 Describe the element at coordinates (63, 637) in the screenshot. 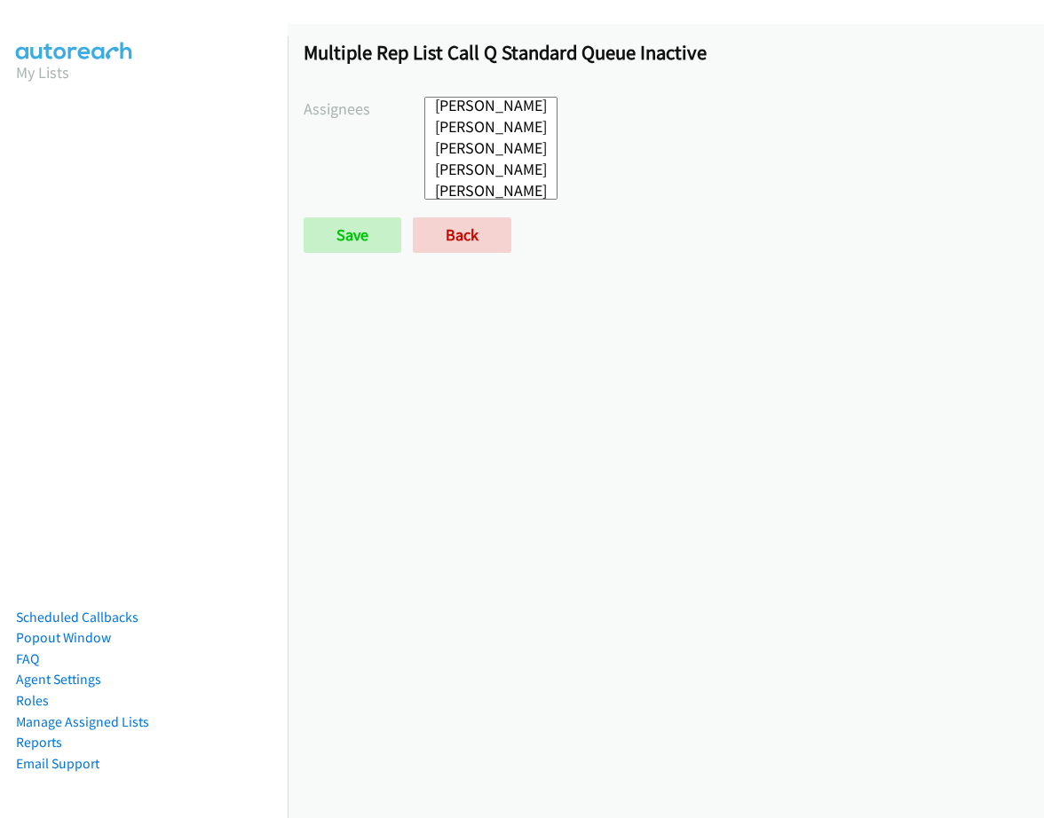

I see `a: Popout Window` at that location.